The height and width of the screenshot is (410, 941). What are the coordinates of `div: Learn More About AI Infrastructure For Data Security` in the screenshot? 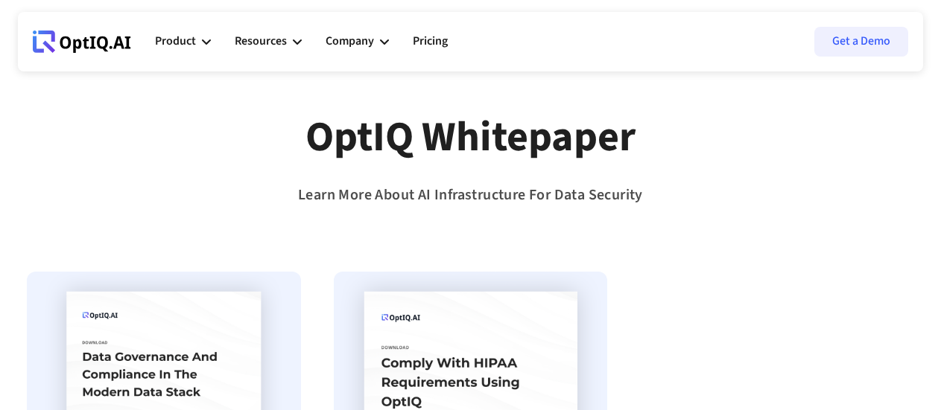 It's located at (470, 195).